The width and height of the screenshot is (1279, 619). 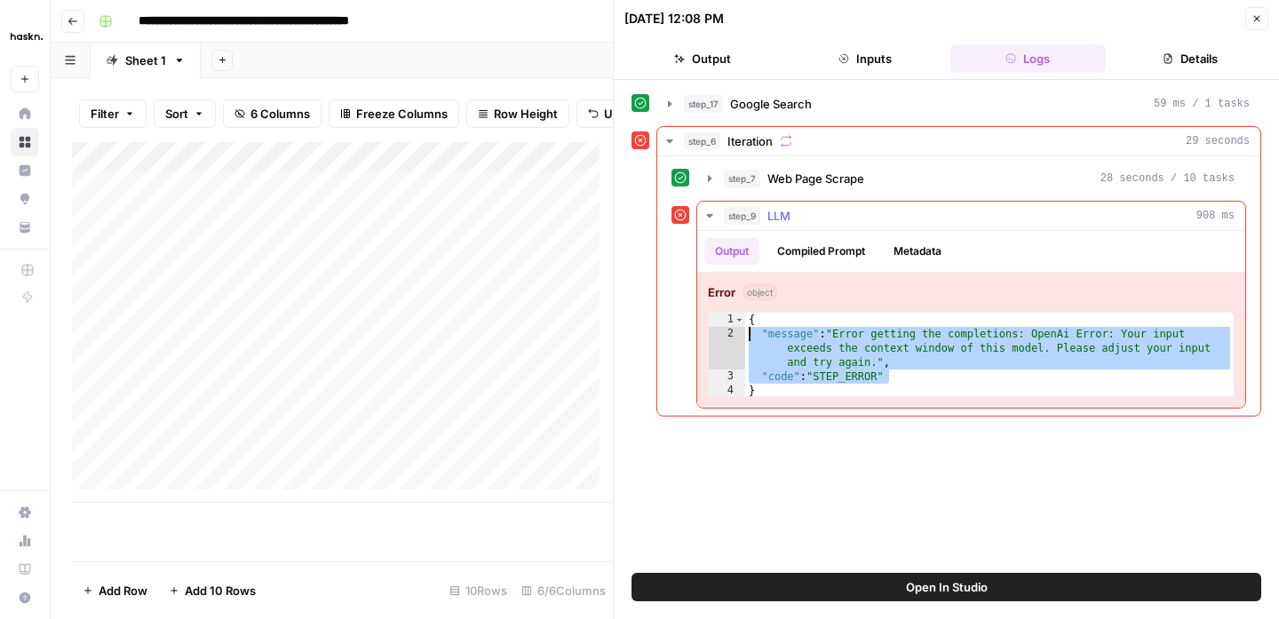 What do you see at coordinates (959, 286) in the screenshot?
I see `div: 29 seconds` at bounding box center [959, 286].